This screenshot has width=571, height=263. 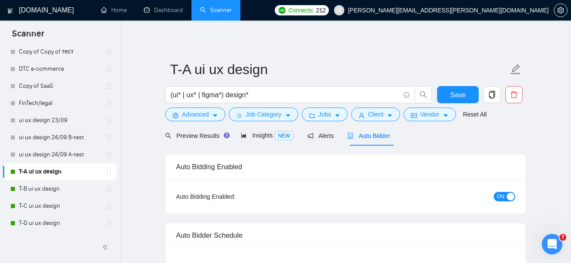 What do you see at coordinates (244, 136) in the screenshot?
I see `span: area-chart` at bounding box center [244, 136].